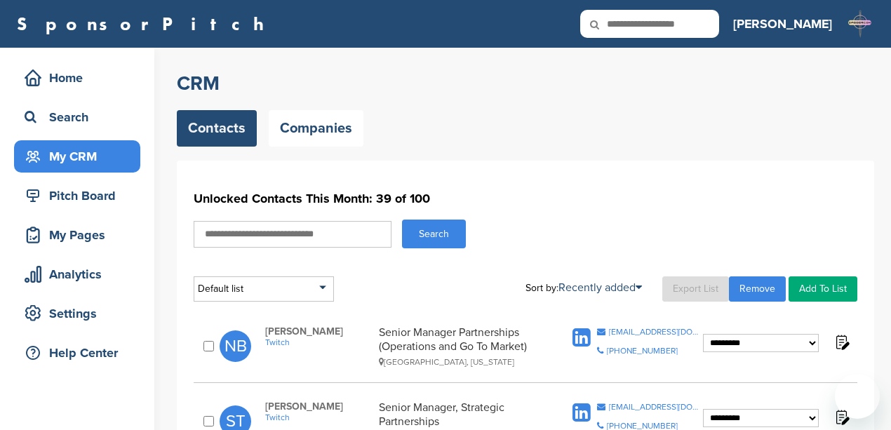  What do you see at coordinates (81, 235) in the screenshot?
I see `div: My Pages` at bounding box center [81, 235].